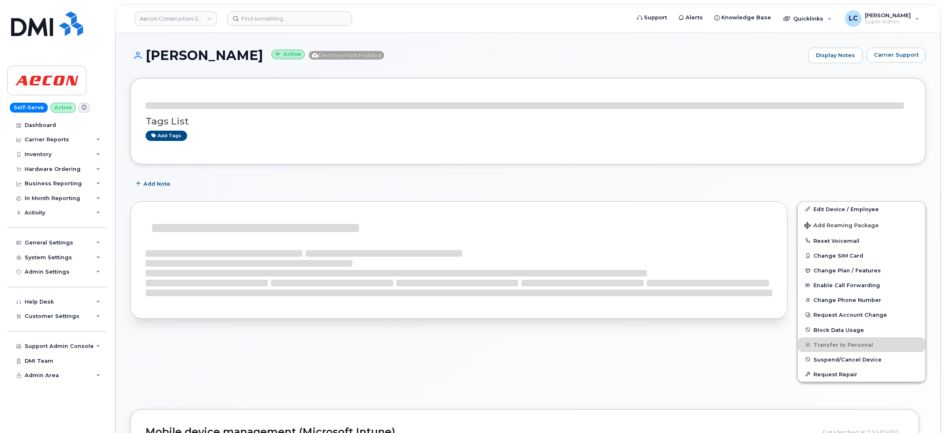  Describe the element at coordinates (861, 256) in the screenshot. I see `button: Change SIM Card` at that location.